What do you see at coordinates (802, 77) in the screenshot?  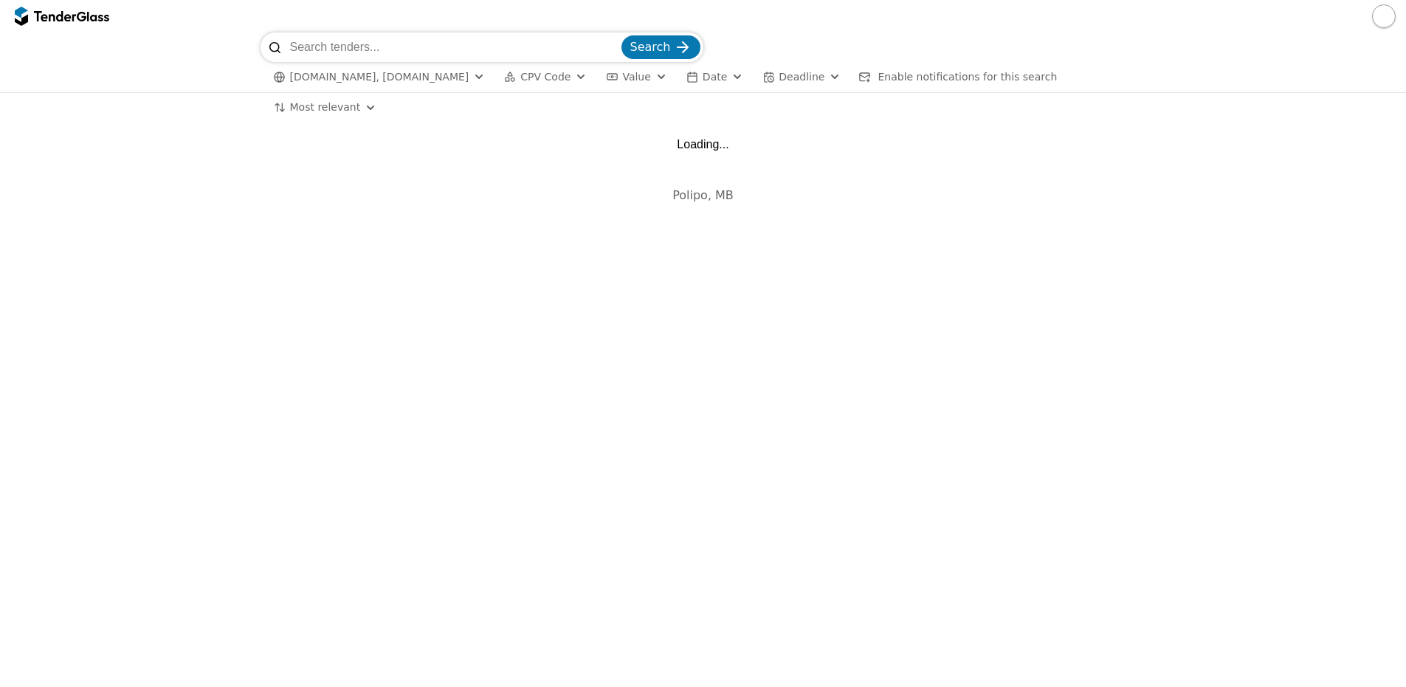 I see `span: Deadline` at bounding box center [802, 77].